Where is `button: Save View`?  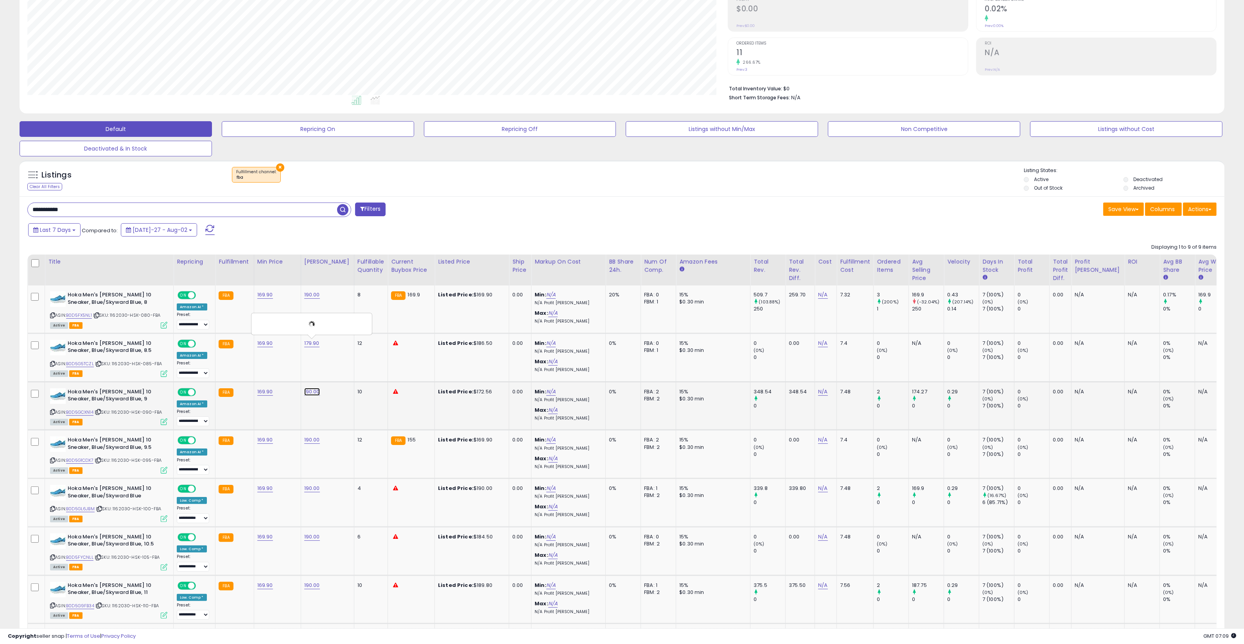
button: Save View is located at coordinates (1123, 209).